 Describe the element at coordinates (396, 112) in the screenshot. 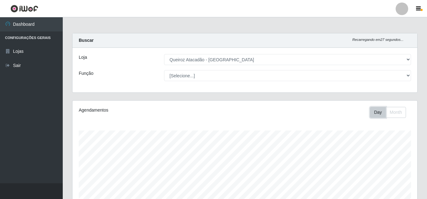

I see `button: Month` at that location.